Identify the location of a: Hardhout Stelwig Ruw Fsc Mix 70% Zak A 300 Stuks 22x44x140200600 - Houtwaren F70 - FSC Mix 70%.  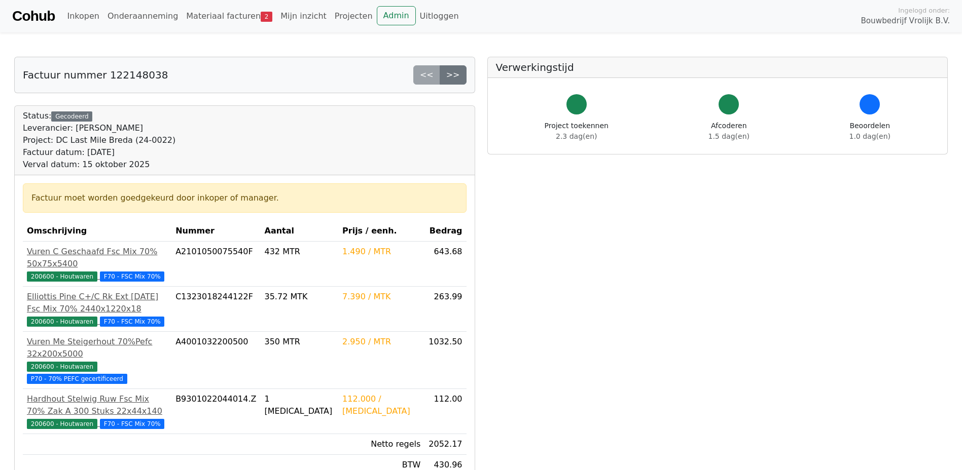
(97, 412).